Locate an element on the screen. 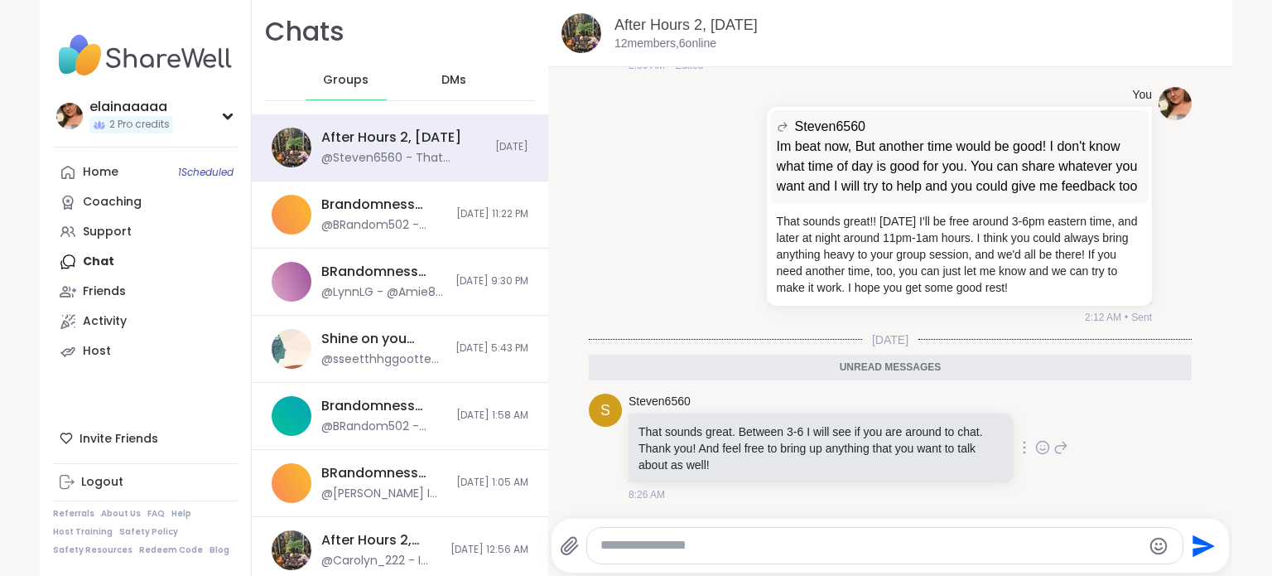  span: DMs is located at coordinates (454, 80).